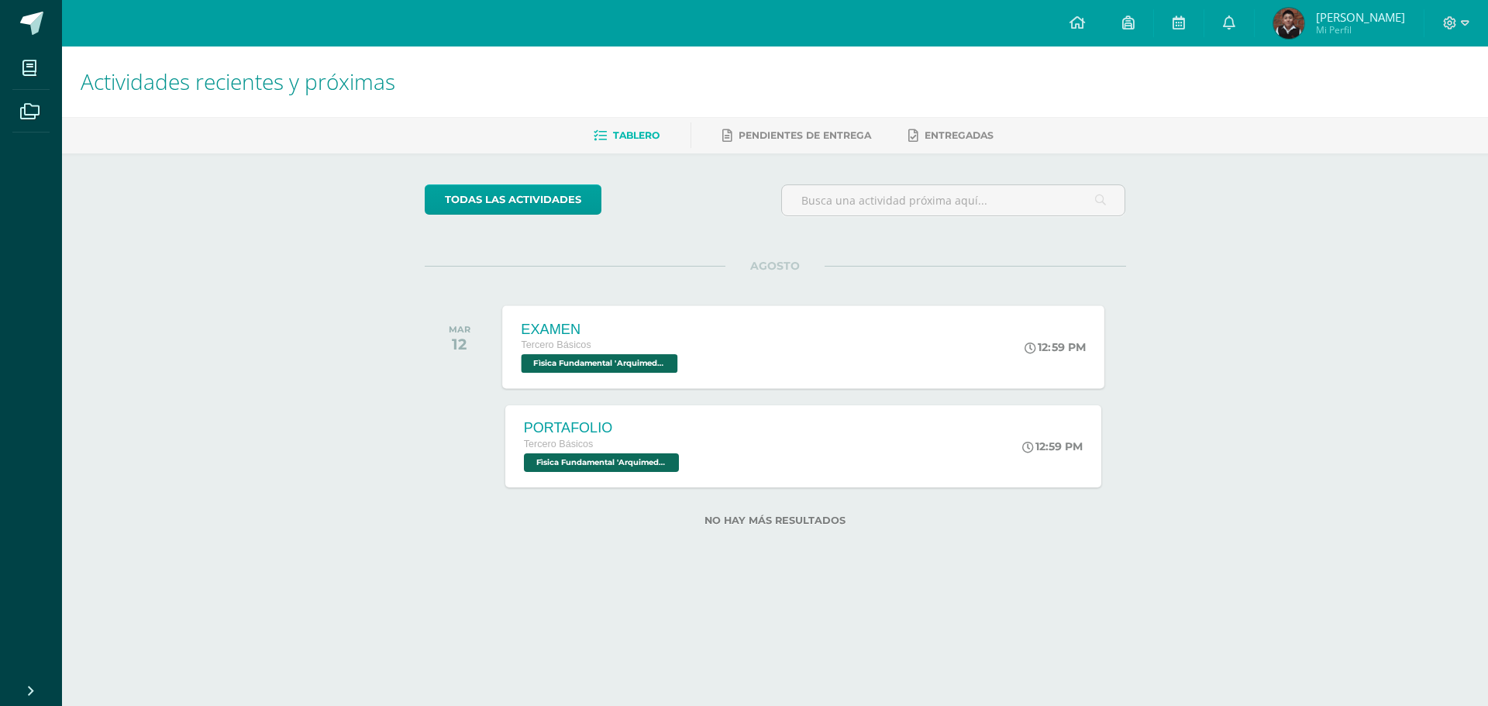 This screenshot has height=706, width=1488. Describe the element at coordinates (626, 136) in the screenshot. I see `a: Tablero` at that location.